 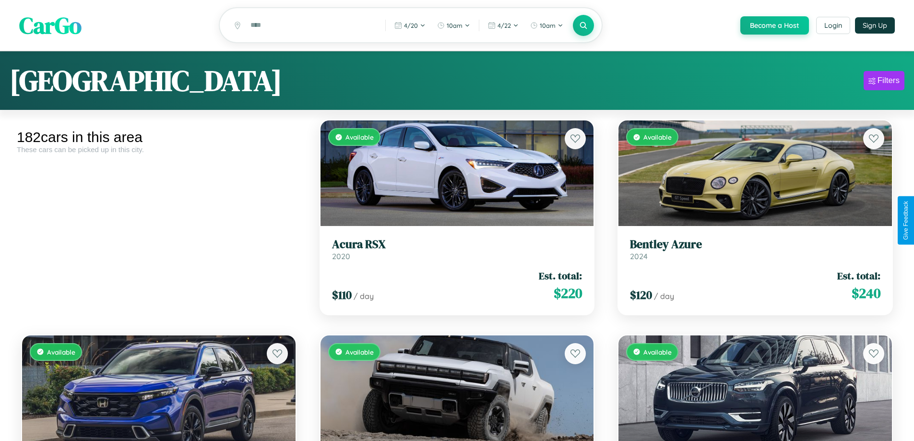 What do you see at coordinates (411, 25) in the screenshot?
I see `span: 4 / 20` at bounding box center [411, 25].